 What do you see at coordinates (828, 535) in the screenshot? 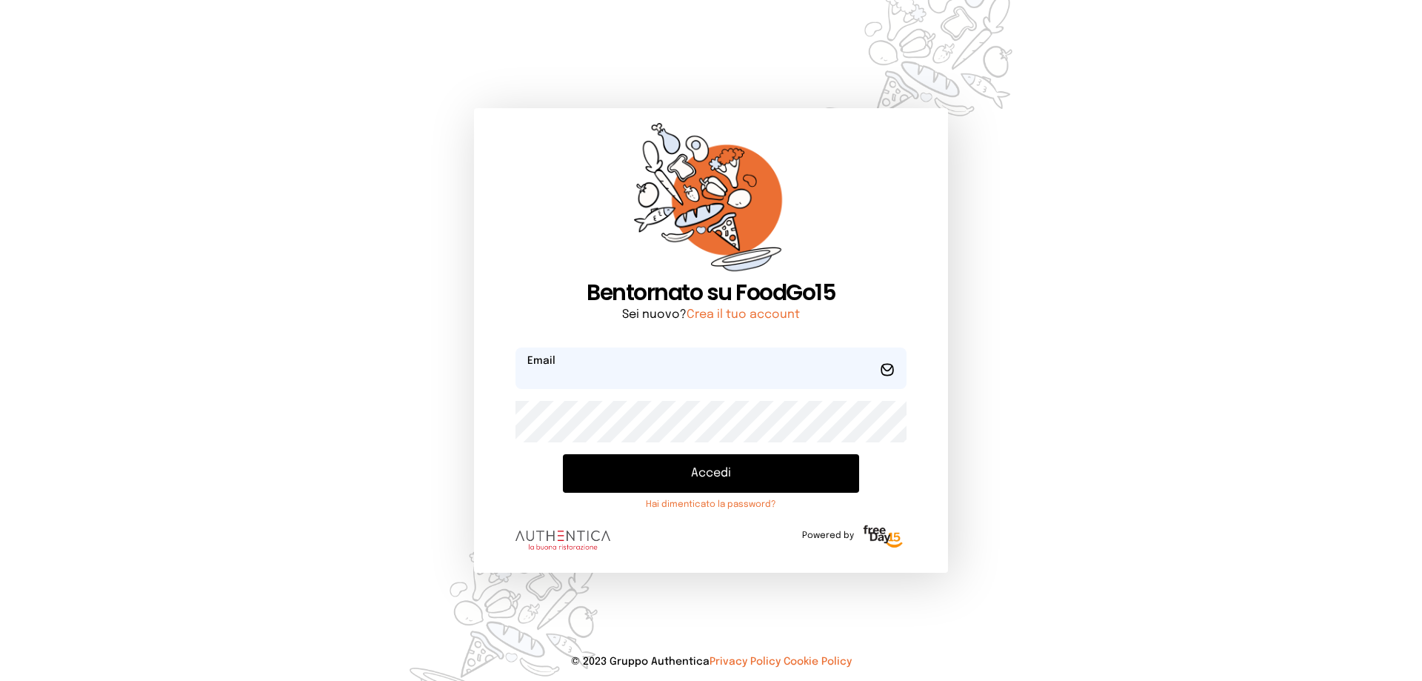
I see `span: Powered by` at bounding box center [828, 535].